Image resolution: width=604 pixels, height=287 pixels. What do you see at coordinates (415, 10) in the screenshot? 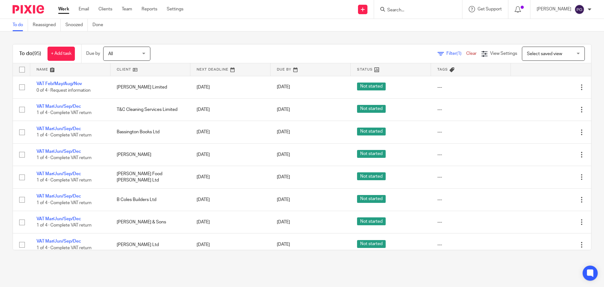
I see `input: Search` at bounding box center [415, 10].